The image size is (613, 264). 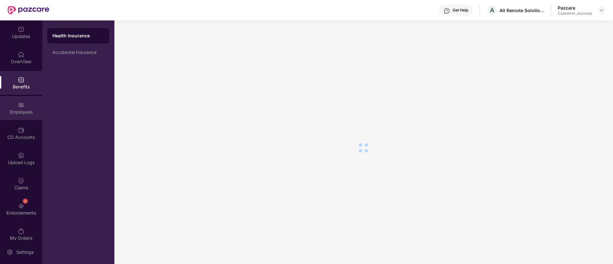 What do you see at coordinates (21, 206) in the screenshot?
I see `img: svg+xml;base64,PHN2ZyBpZD0iRW5kb3JzZW1lbnRzIiB4bWxucz0iaHR0cDovL3d3dy53My5vcmcvMjAwMC9zdmciIHdpZH...` at bounding box center [21, 206].